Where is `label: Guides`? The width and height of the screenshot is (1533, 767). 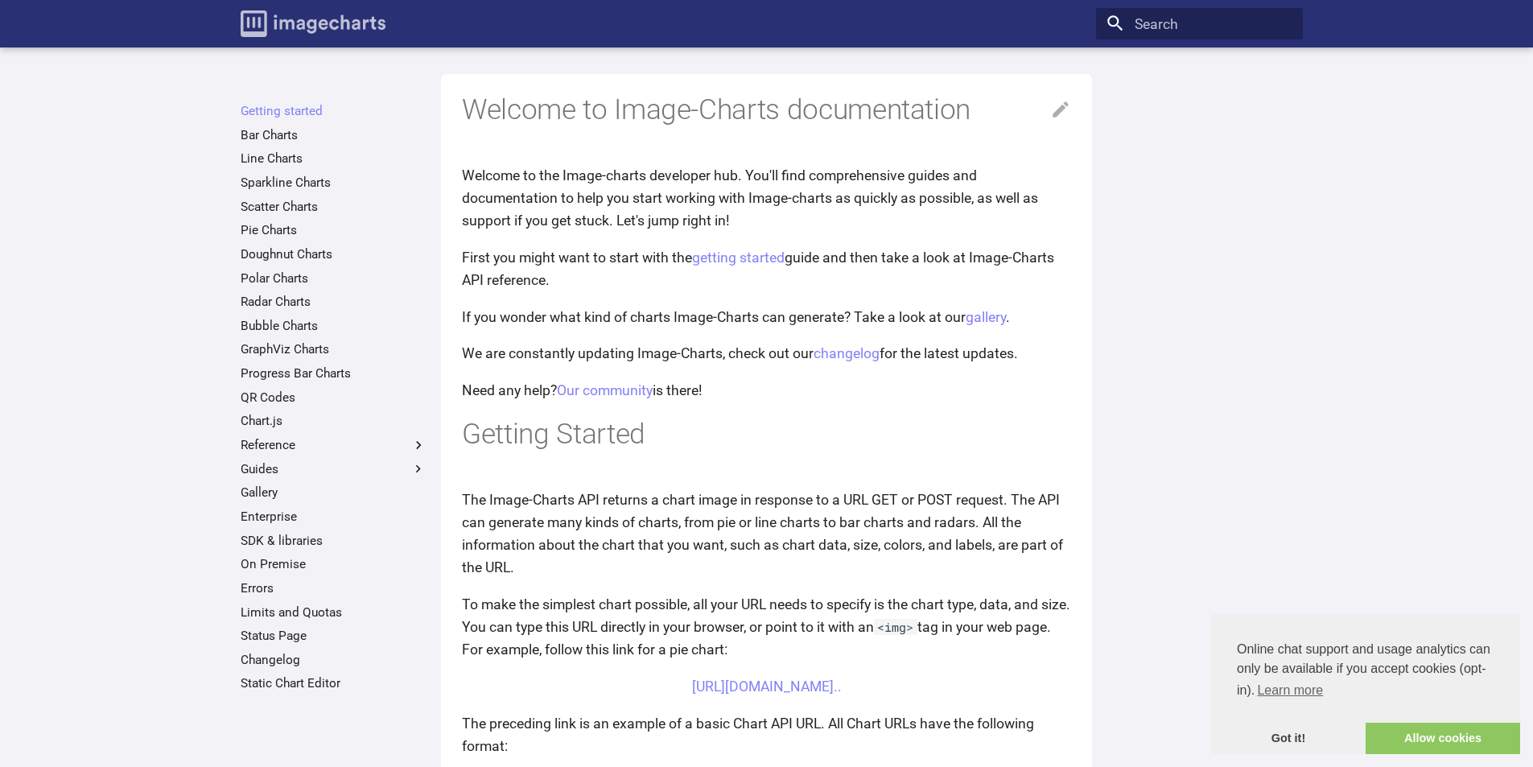
label: Guides is located at coordinates (333, 469).